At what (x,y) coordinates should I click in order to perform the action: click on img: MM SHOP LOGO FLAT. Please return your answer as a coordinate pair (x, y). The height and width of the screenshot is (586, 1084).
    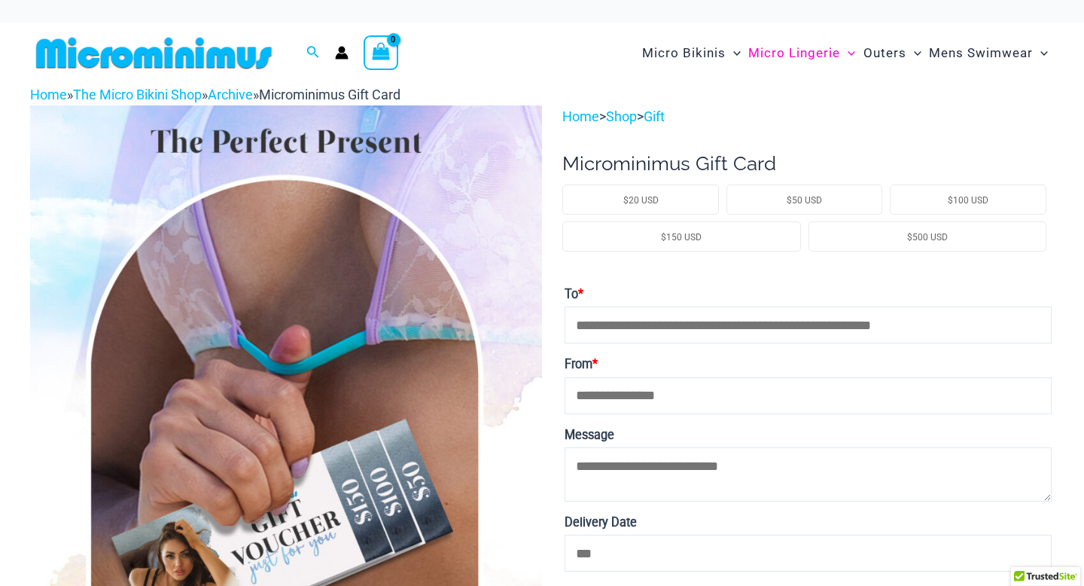
    Looking at the image, I should click on (154, 53).